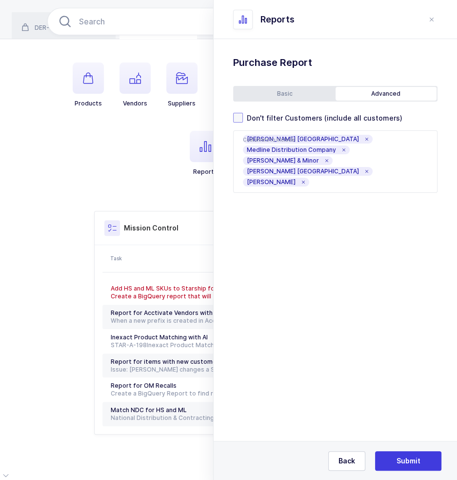 The width and height of the screenshot is (457, 480). What do you see at coordinates (129, 345) in the screenshot?
I see `a: STAR-A-198` at bounding box center [129, 345].